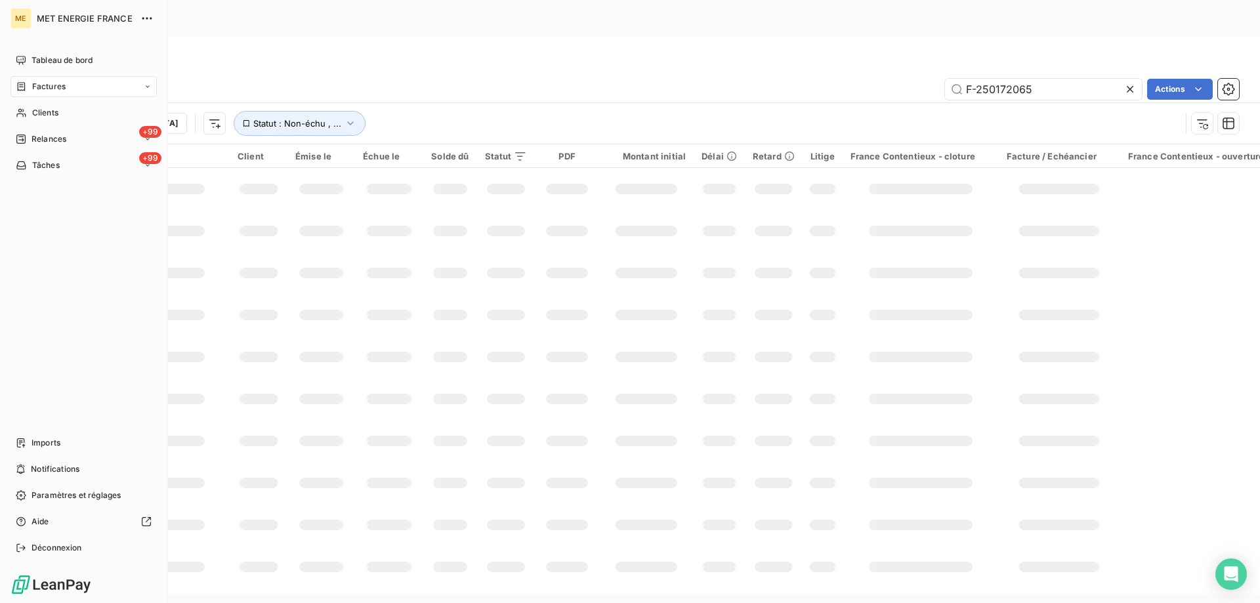 This screenshot has width=1260, height=603. I want to click on div: Statut, so click(506, 156).